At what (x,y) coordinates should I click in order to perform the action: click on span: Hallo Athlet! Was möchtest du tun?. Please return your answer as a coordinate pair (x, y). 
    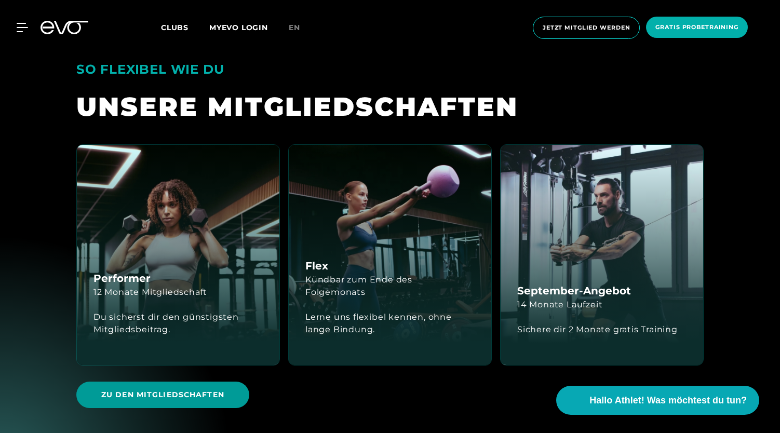
    Looking at the image, I should click on (668, 400).